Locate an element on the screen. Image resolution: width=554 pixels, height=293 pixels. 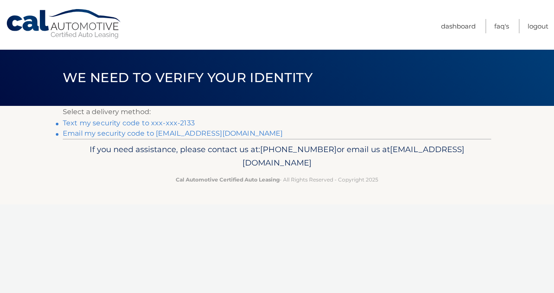
a: FAQ's is located at coordinates (502, 26).